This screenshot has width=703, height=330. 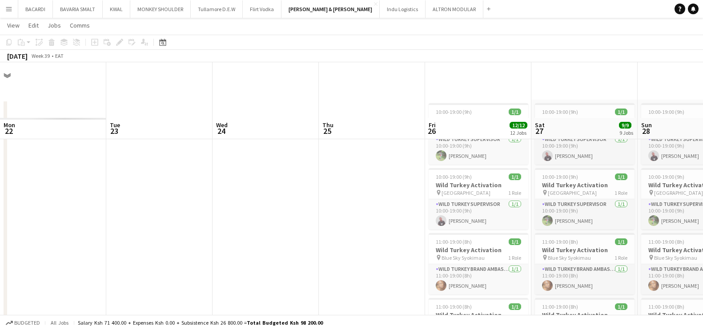 I want to click on a: Edit, so click(x=33, y=25).